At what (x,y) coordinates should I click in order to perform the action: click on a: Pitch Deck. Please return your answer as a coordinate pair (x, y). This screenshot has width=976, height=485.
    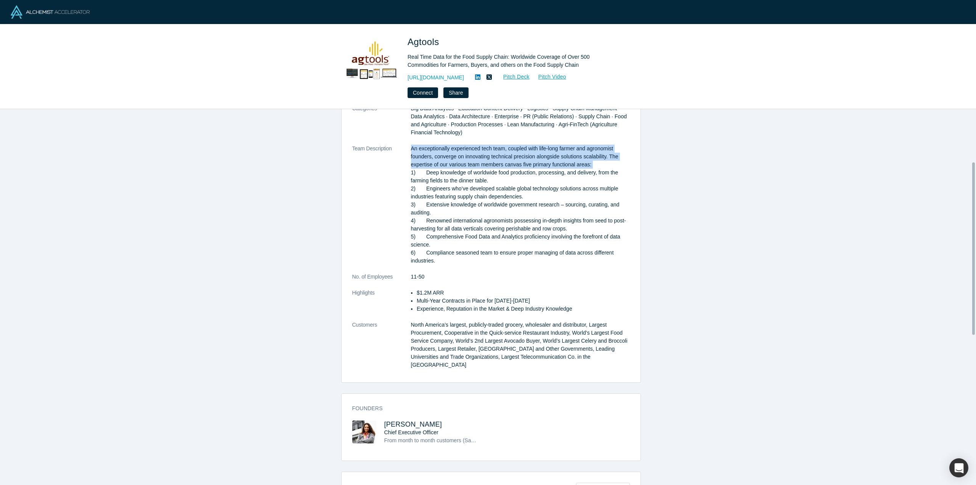
    Looking at the image, I should click on (512, 77).